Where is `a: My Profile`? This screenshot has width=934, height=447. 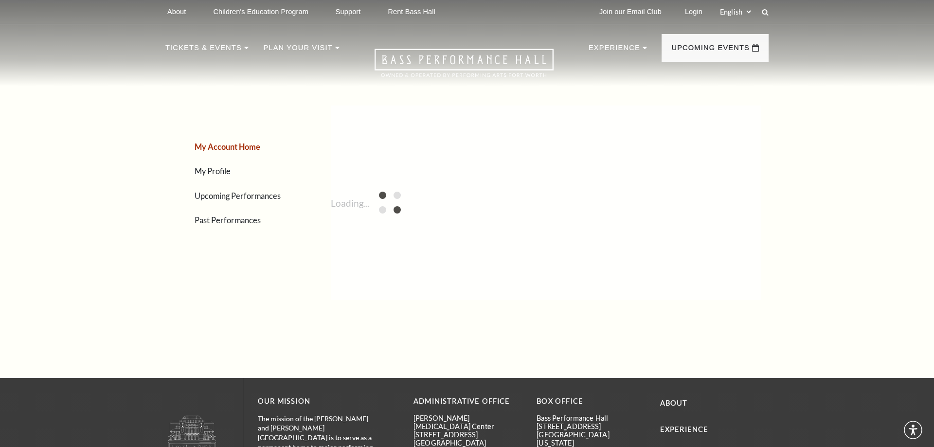 a: My Profile is located at coordinates (213, 171).